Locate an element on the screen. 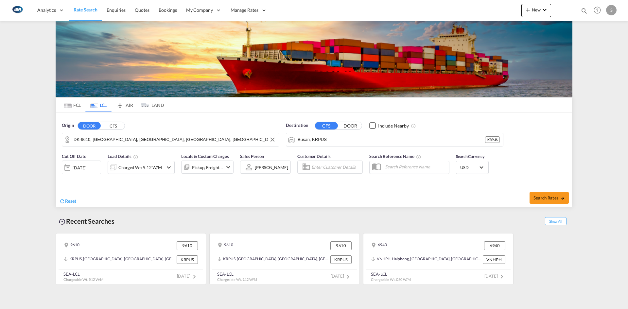 The height and width of the screenshot is (309, 628). input: Search by Port is located at coordinates (391, 140).